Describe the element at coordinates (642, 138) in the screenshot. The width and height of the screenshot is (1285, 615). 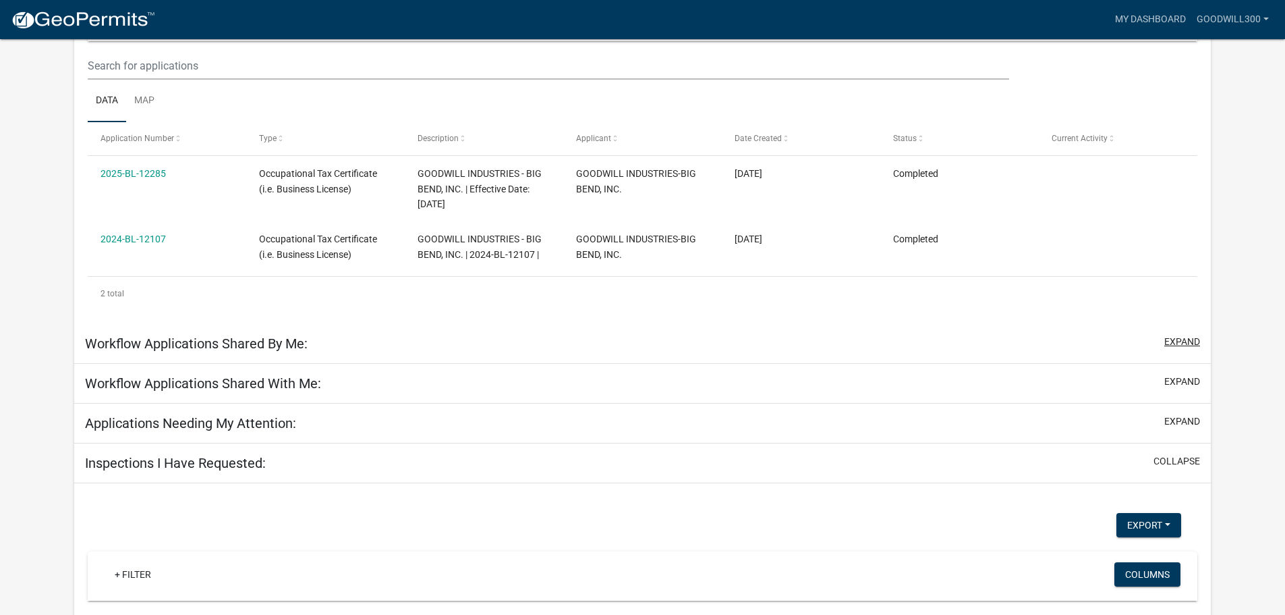
I see `datatable-header-cell: Applicant` at that location.